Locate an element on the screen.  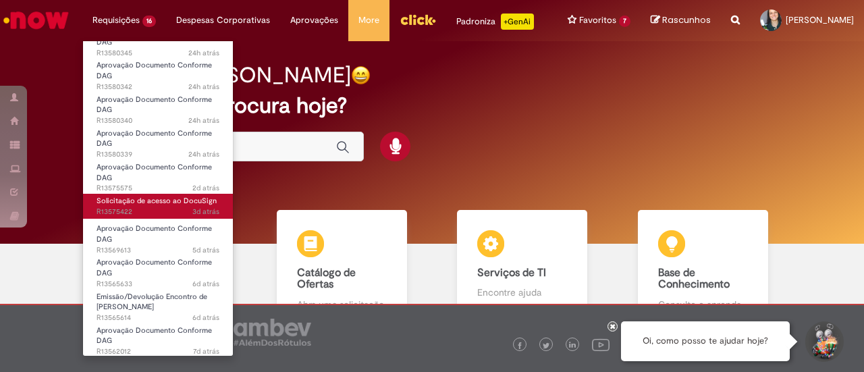
a: Serviços de TI Encontre ajuda is located at coordinates (522, 268).